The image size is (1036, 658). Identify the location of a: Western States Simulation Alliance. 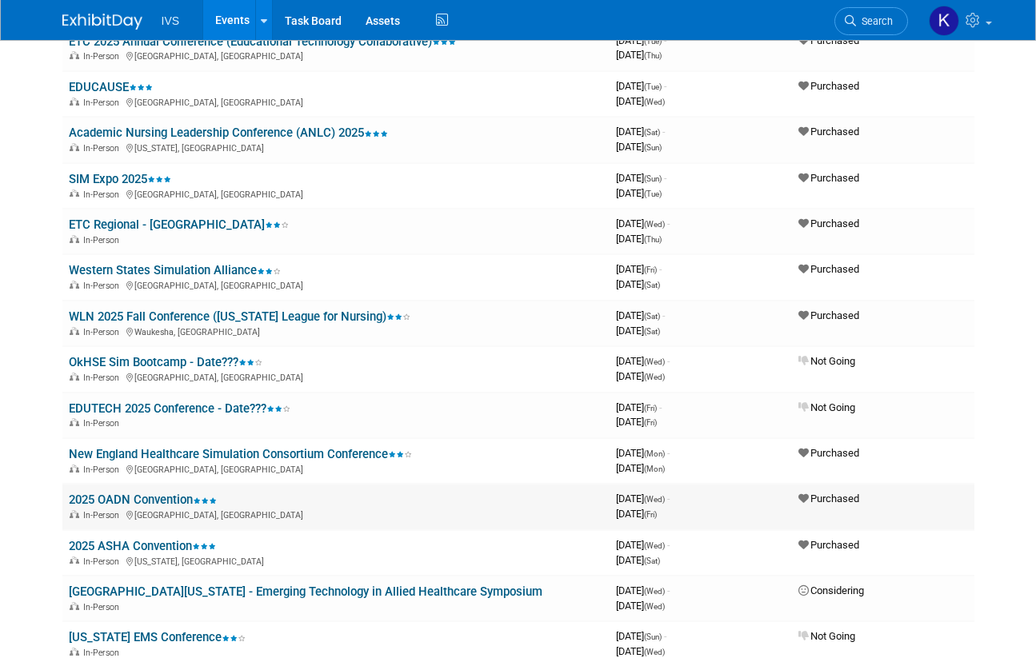
(174, 270).